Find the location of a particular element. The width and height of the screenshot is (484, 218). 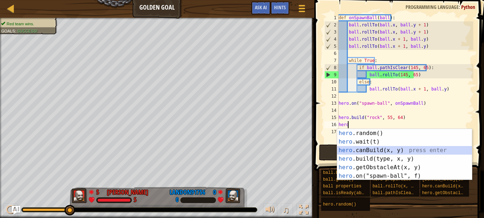

div: 16 is located at coordinates (331, 125).